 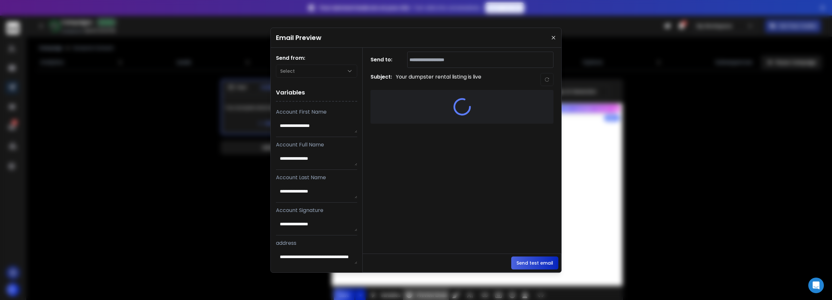 I want to click on h1: Send to:, so click(x=383, y=60).